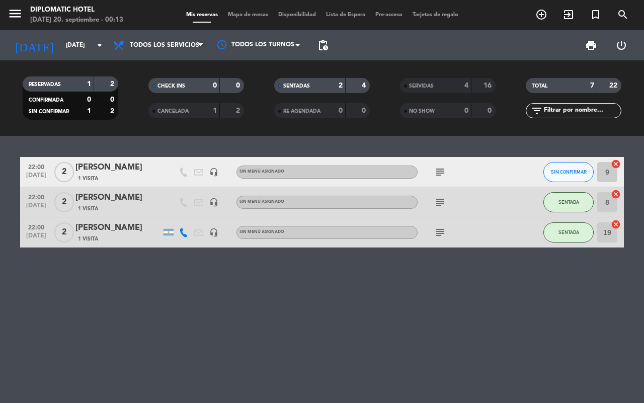 The height and width of the screenshot is (403, 644). I want to click on span: SENTADAS, so click(296, 86).